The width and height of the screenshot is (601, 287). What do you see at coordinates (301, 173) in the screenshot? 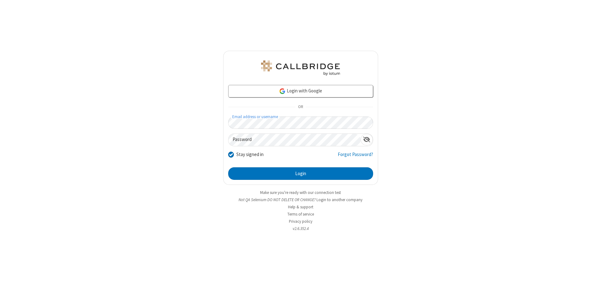
I see `button: Login` at bounding box center [301, 173].